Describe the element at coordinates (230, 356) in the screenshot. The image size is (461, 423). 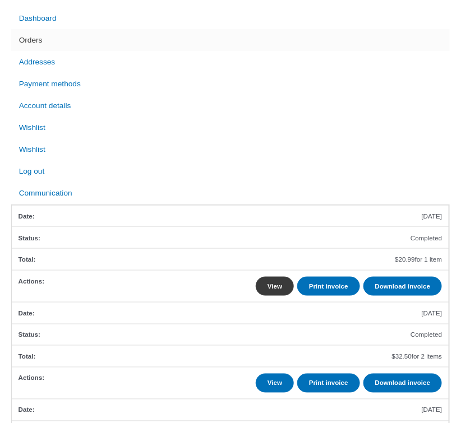
I see `td: for 2 items` at that location.